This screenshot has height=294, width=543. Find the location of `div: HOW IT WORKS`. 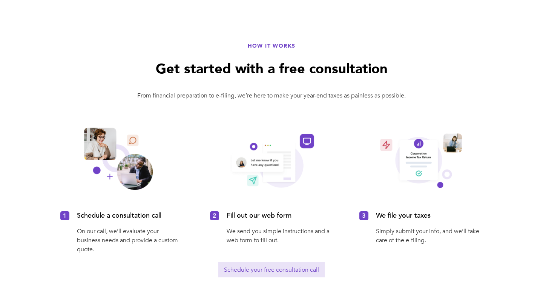

div: HOW IT WORKS is located at coordinates (272, 46).